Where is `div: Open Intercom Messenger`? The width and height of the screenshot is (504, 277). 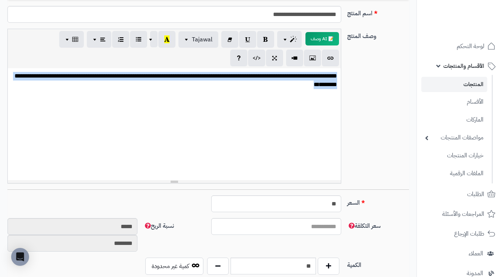 div: Open Intercom Messenger is located at coordinates (20, 257).